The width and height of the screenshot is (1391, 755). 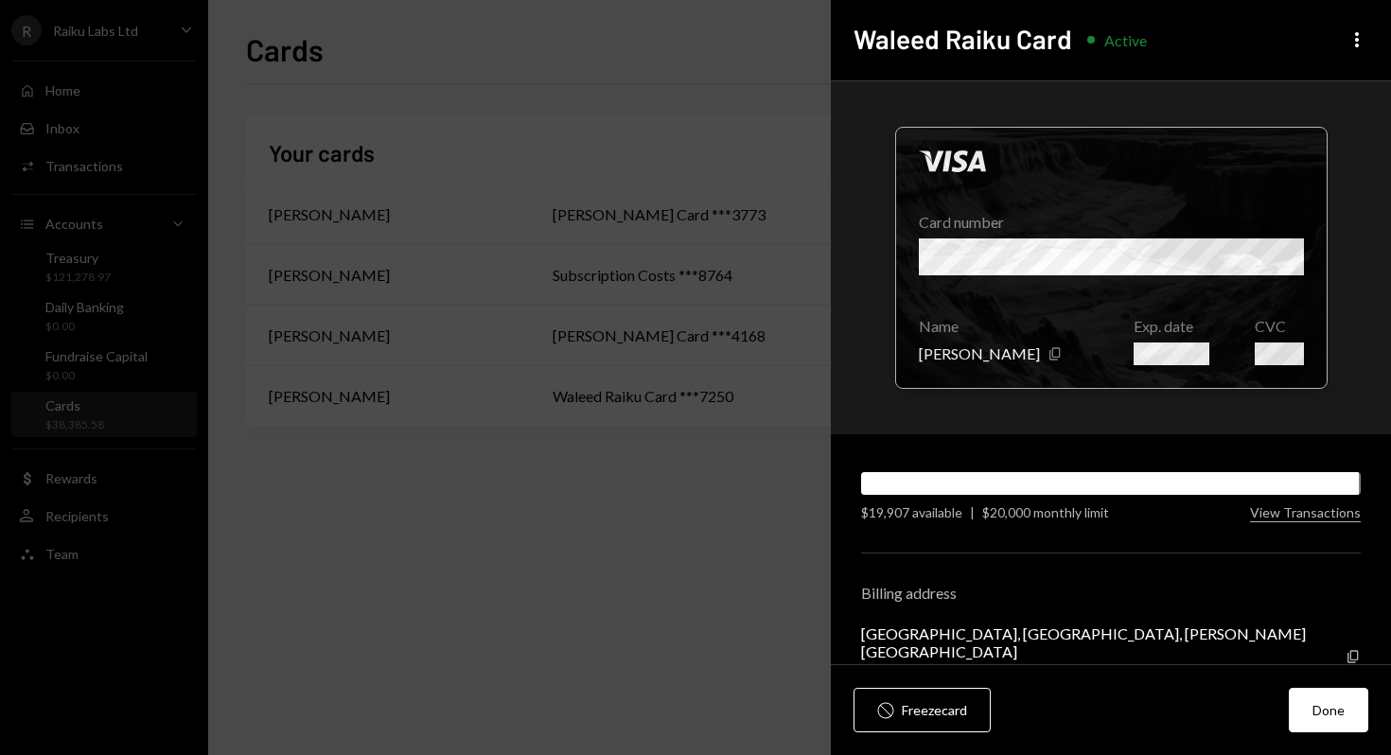 I want to click on button: Freezecard, so click(x=922, y=710).